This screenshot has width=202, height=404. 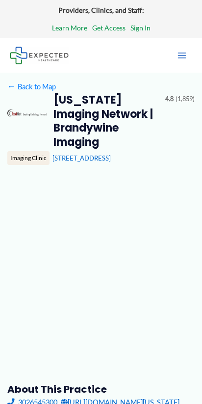 What do you see at coordinates (101, 389) in the screenshot?
I see `h3: About this practice` at bounding box center [101, 389].